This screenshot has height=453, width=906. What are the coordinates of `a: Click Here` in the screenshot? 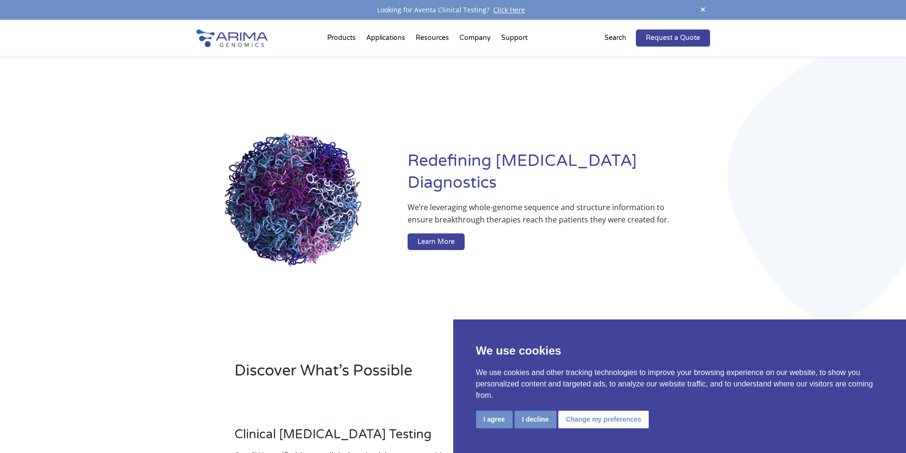 It's located at (509, 10).